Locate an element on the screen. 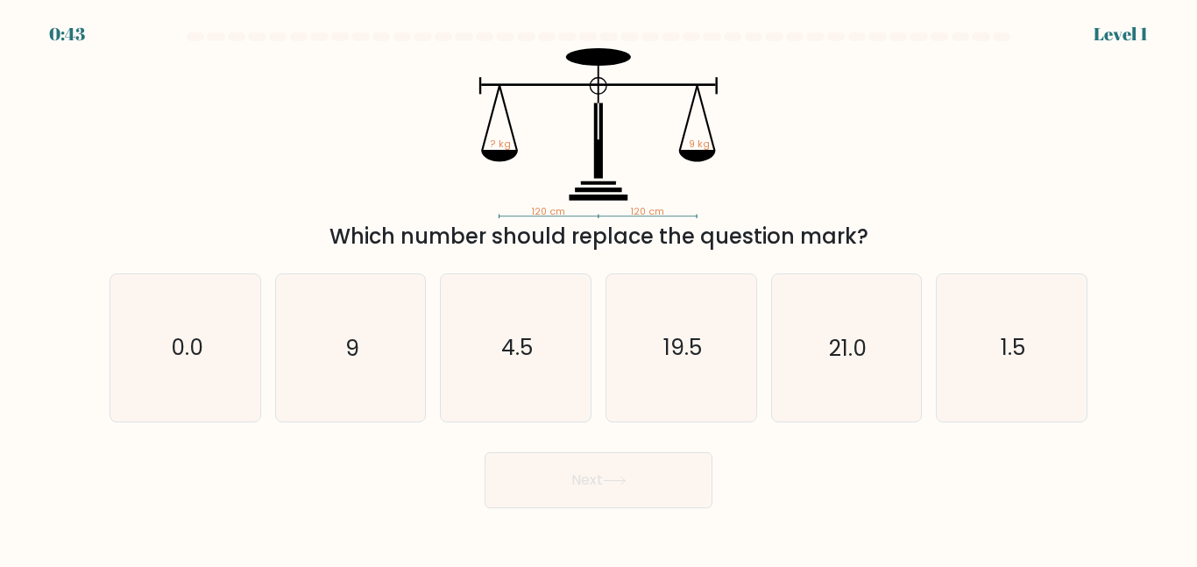  text: 19.5 is located at coordinates (683, 347).